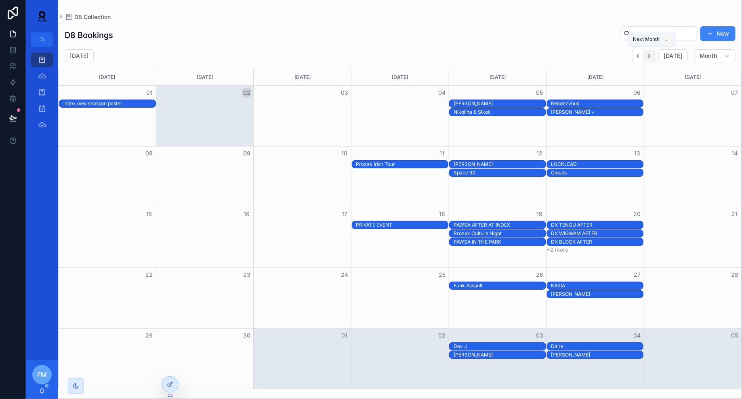  Describe the element at coordinates (735, 93) in the screenshot. I see `button: 07` at that location.